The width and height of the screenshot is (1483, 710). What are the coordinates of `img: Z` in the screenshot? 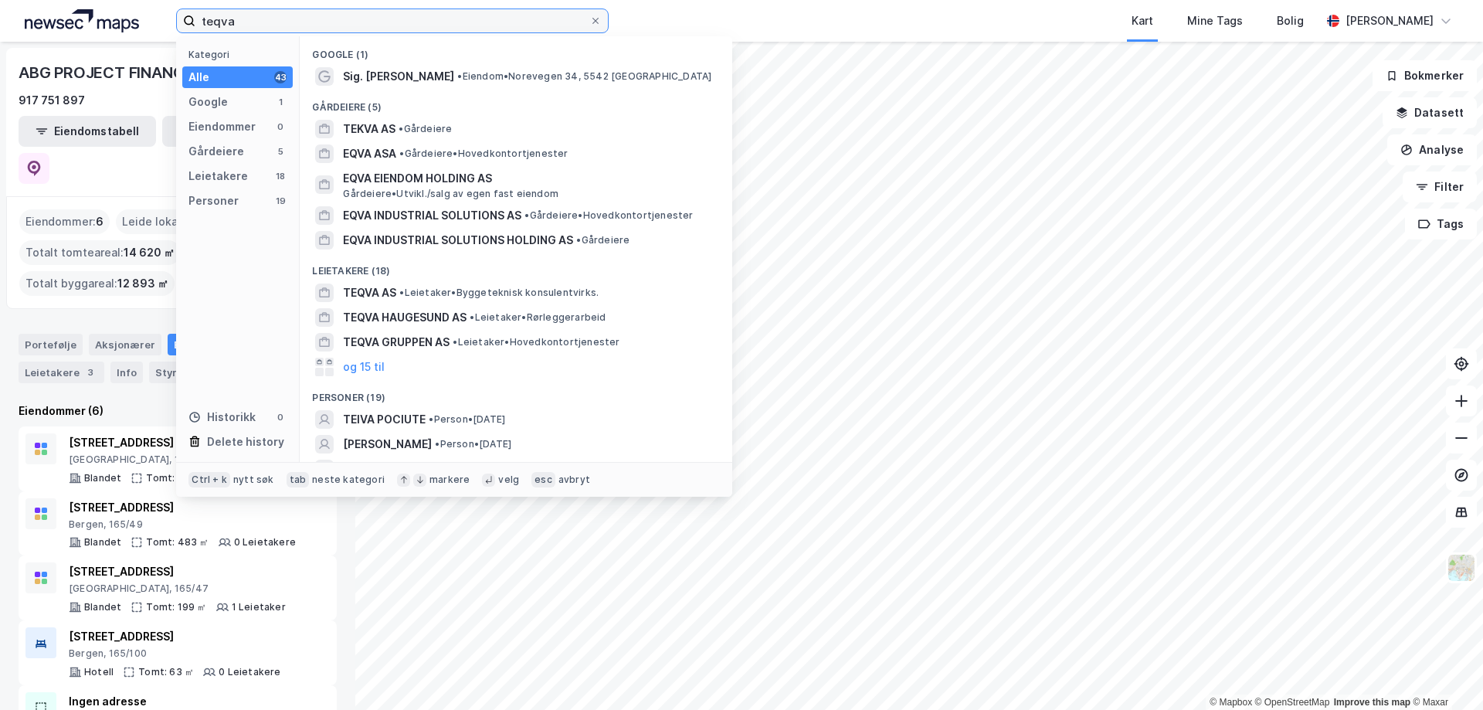 It's located at (1462, 568).